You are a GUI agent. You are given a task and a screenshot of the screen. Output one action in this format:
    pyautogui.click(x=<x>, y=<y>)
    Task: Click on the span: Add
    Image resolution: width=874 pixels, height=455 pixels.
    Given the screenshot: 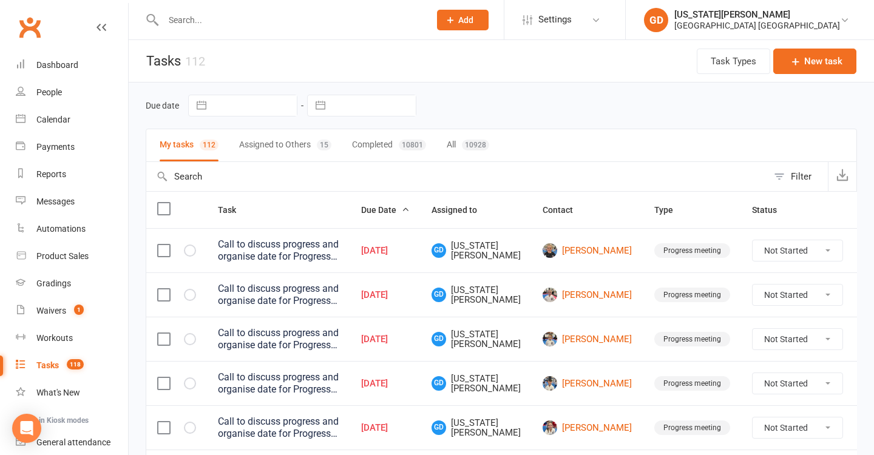 What is the action you would take?
    pyautogui.click(x=465, y=20)
    